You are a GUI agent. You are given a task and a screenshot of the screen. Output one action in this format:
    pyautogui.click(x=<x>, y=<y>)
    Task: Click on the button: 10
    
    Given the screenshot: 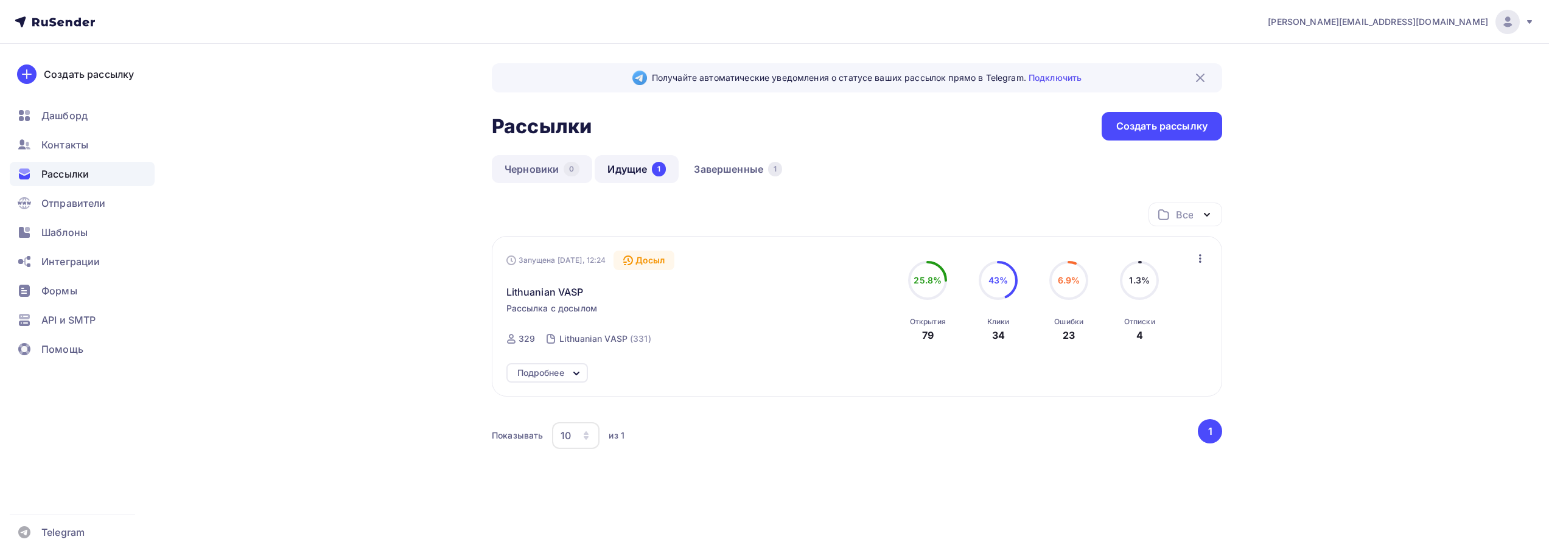 What is the action you would take?
    pyautogui.click(x=576, y=436)
    